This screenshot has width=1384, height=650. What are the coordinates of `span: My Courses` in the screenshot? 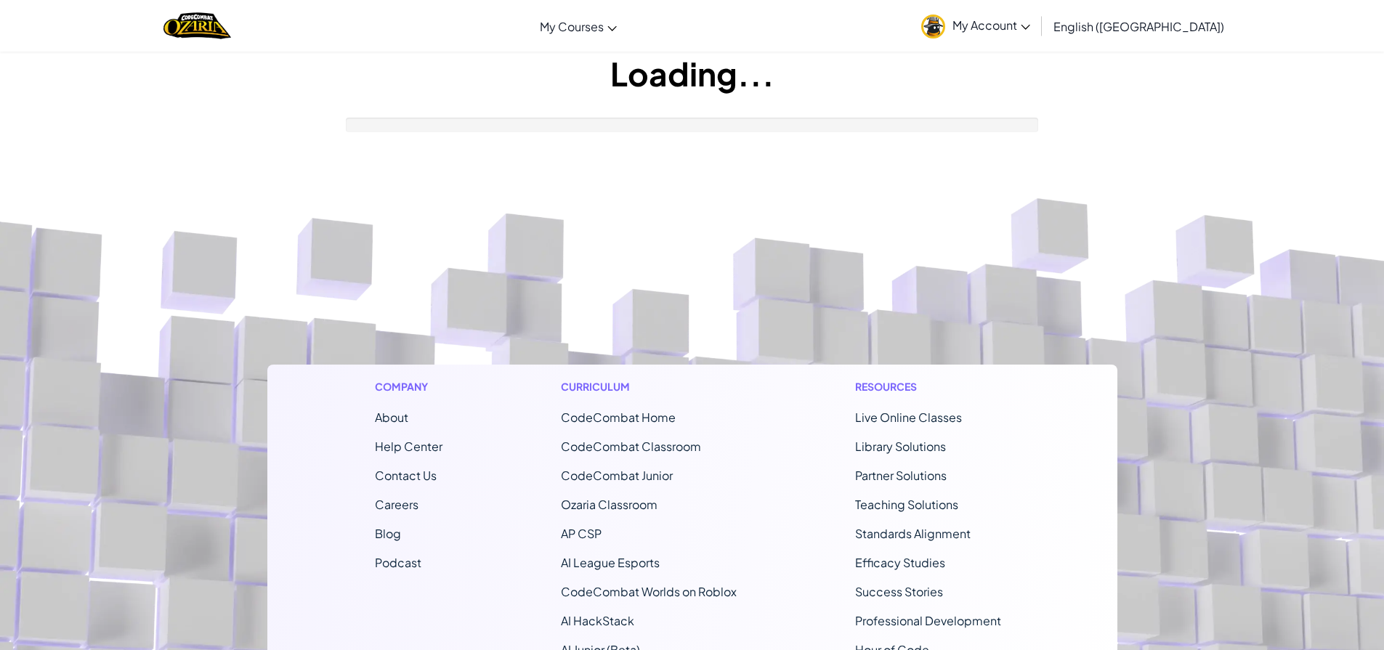 It's located at (572, 26).